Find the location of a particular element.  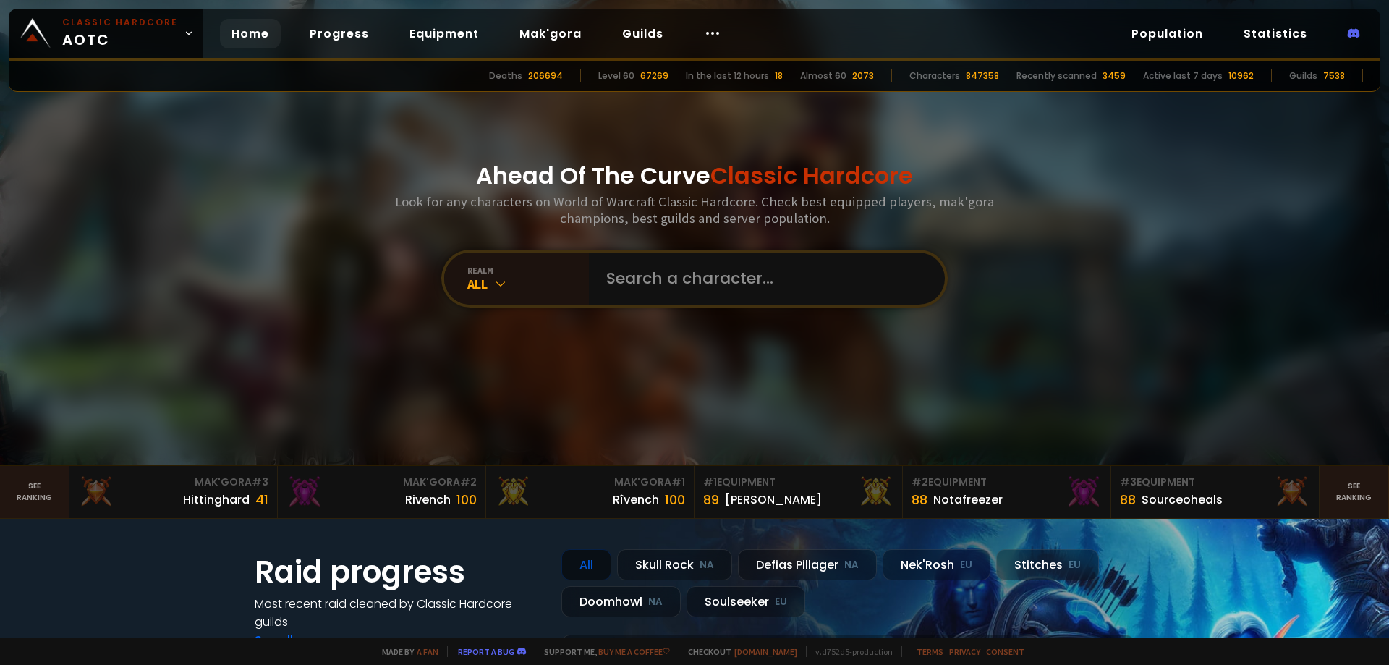

div: 847358 is located at coordinates (982, 76).